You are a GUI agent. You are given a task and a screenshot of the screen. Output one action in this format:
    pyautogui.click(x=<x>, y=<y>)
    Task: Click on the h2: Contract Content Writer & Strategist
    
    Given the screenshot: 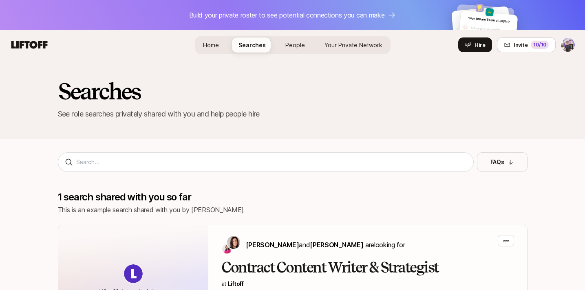 What is the action you would take?
    pyautogui.click(x=368, y=268)
    